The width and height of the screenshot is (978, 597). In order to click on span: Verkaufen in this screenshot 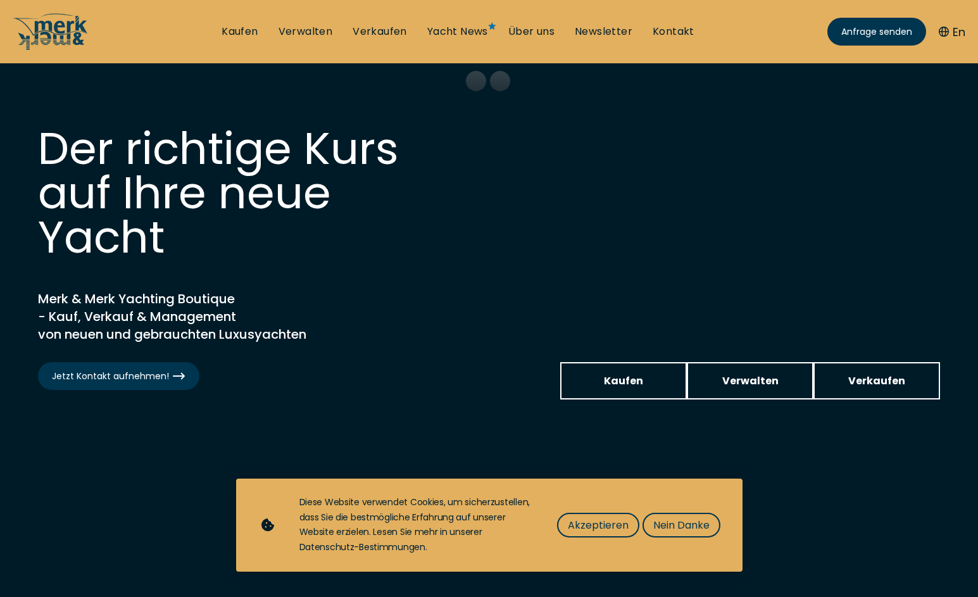, I will do `click(877, 380)`.